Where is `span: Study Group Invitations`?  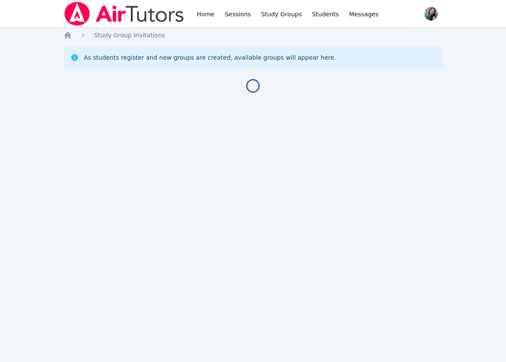 span: Study Group Invitations is located at coordinates (130, 35).